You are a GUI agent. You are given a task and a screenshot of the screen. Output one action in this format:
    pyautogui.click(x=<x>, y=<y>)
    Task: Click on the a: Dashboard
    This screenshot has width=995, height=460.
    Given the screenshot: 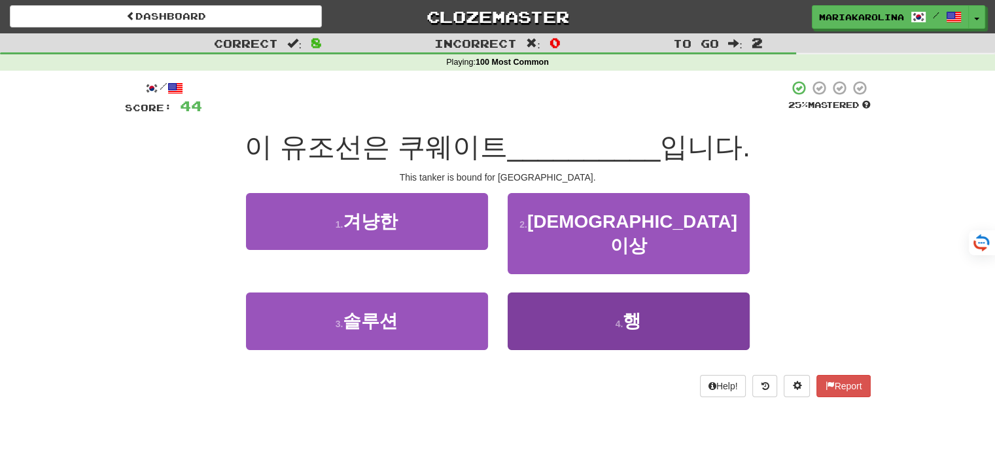 What is the action you would take?
    pyautogui.click(x=166, y=16)
    